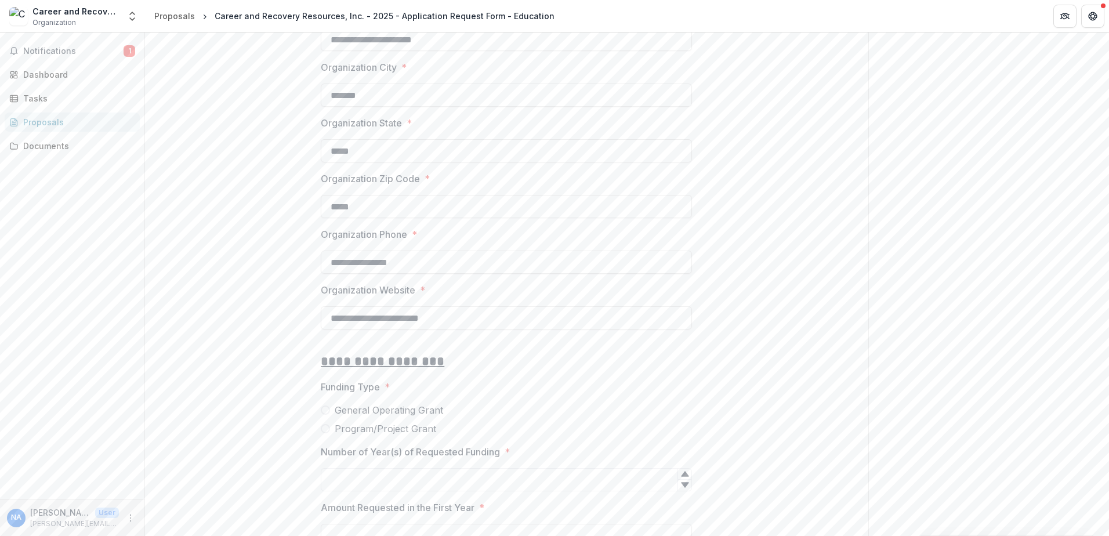 The height and width of the screenshot is (536, 1109). I want to click on span: 1, so click(129, 51).